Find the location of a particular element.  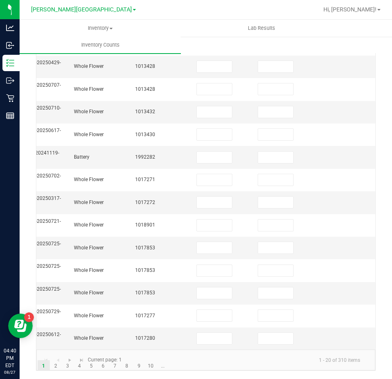

kendo-pager: Current page: 1 is located at coordinates (206, 360).